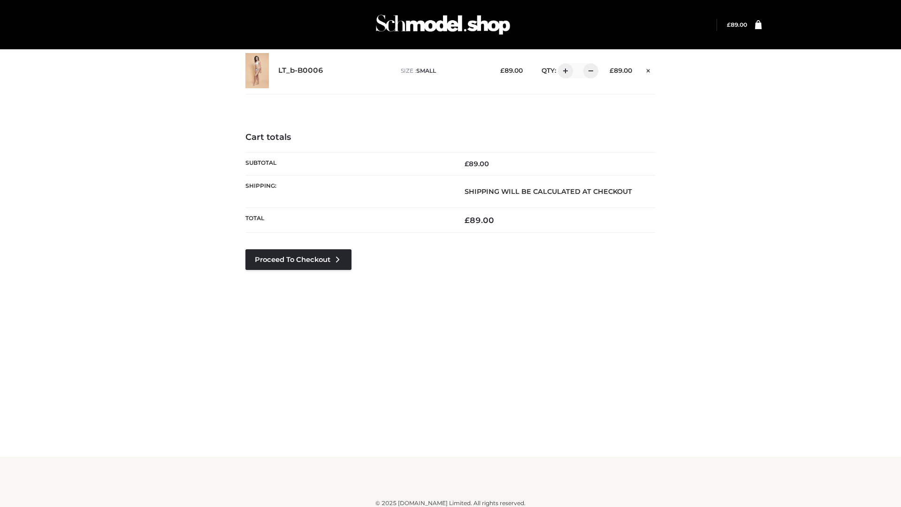 This screenshot has height=507, width=901. What do you see at coordinates (301, 70) in the screenshot?
I see `a: LT_b-B0006` at bounding box center [301, 70].